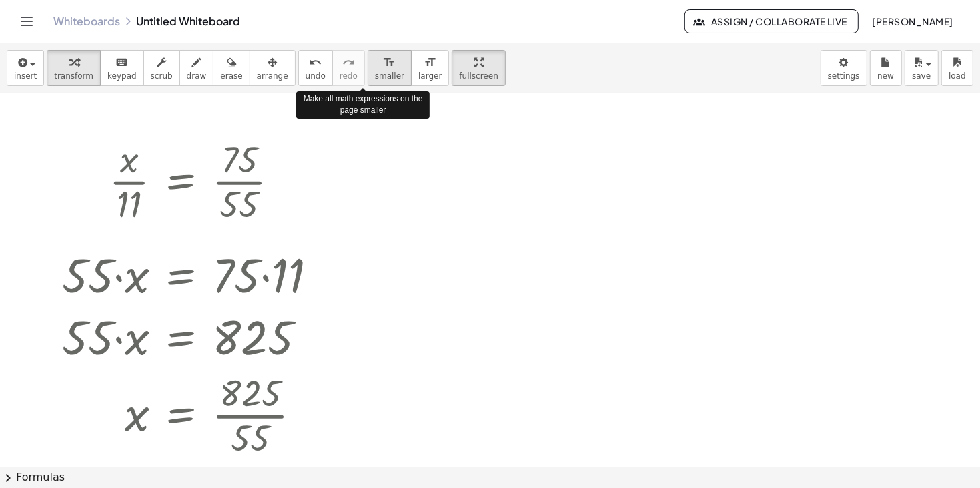  I want to click on button: format_sizelarger, so click(430, 68).